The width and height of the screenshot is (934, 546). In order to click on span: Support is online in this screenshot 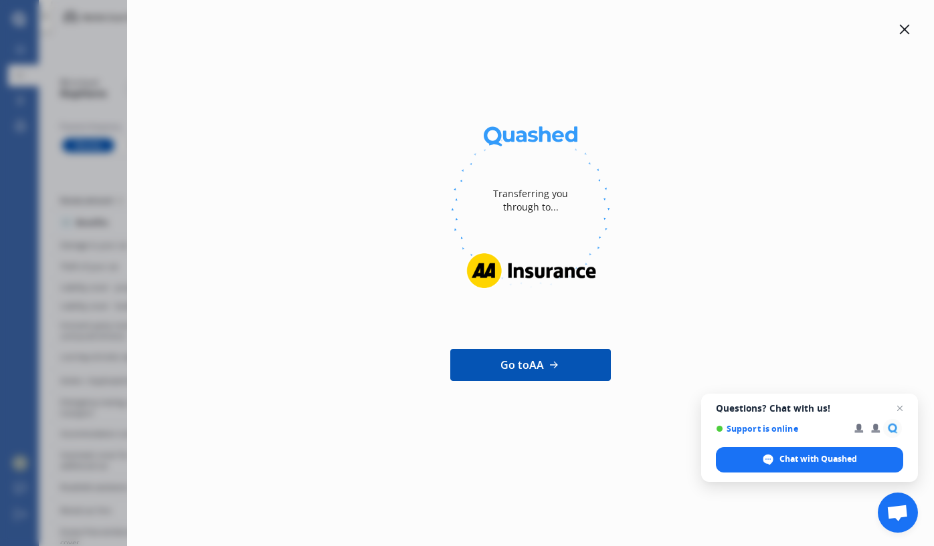, I will do `click(780, 429)`.